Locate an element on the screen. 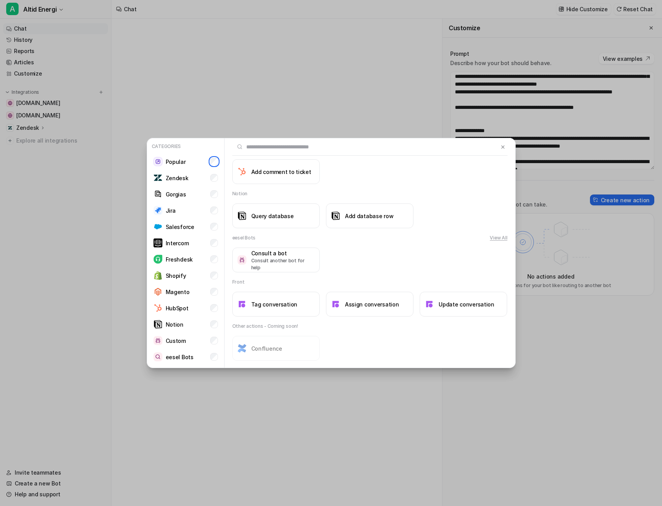  h2: eesel Bots is located at coordinates (244, 238).